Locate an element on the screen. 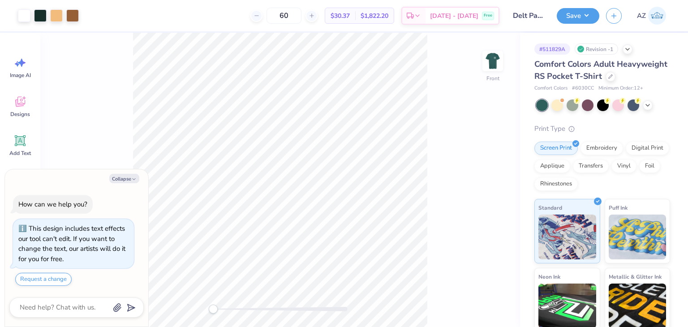  span: Standard is located at coordinates (550, 207).